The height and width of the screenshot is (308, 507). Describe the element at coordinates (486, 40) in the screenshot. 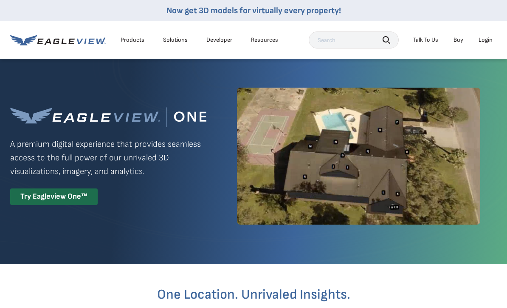

I see `div: Login` at that location.